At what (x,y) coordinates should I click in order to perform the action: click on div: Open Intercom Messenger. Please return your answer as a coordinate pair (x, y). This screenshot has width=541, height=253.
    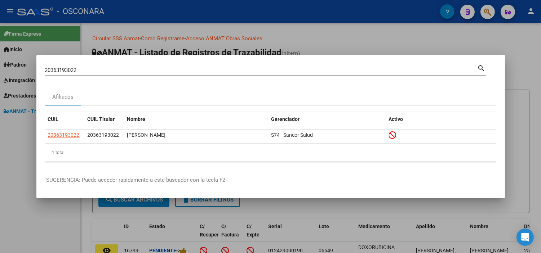
    Looking at the image, I should click on (525, 238).